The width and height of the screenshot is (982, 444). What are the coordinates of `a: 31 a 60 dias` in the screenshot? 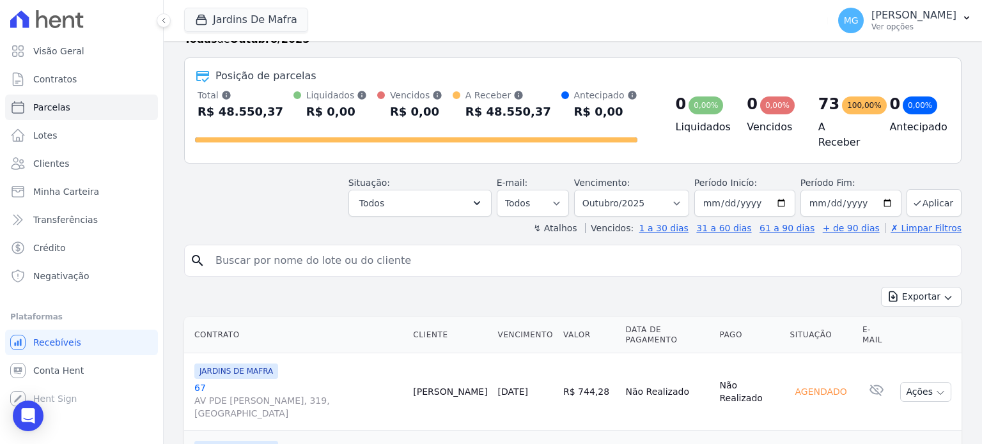 It's located at (724, 228).